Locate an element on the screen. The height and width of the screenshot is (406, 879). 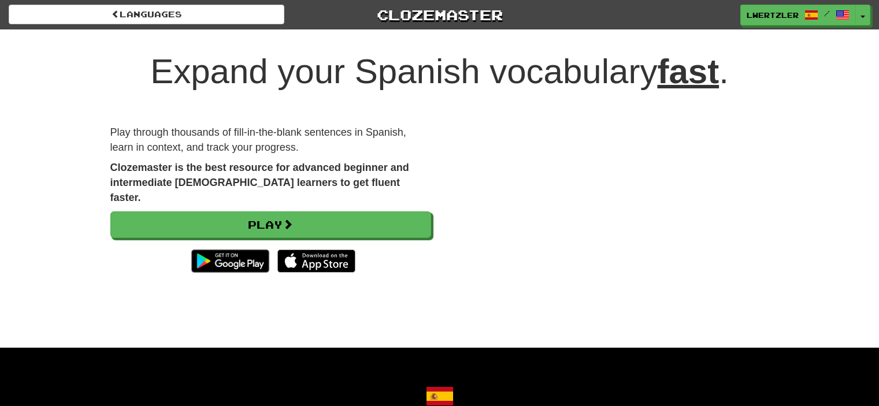
span: lwertzler is located at coordinates (773, 15).